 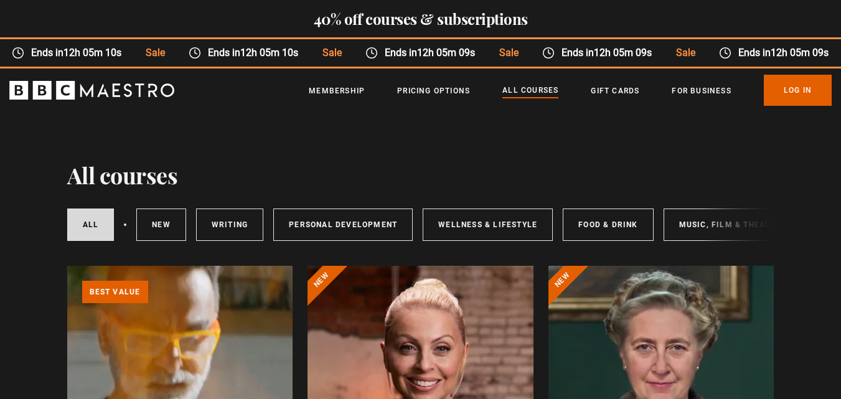 What do you see at coordinates (570, 90) in the screenshot?
I see `nav: Primary` at bounding box center [570, 90].